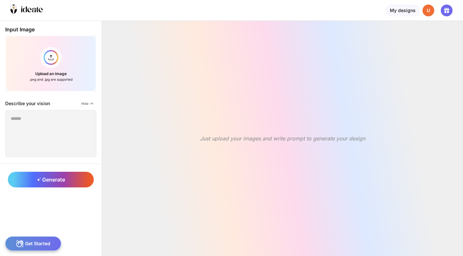  What do you see at coordinates (402, 10) in the screenshot?
I see `div: My designs` at bounding box center [402, 10].